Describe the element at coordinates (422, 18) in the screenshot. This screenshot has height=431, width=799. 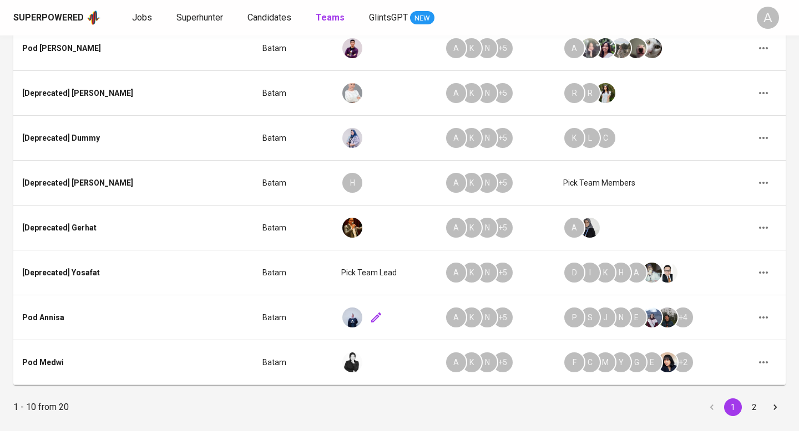
I see `span: NEW` at that location.